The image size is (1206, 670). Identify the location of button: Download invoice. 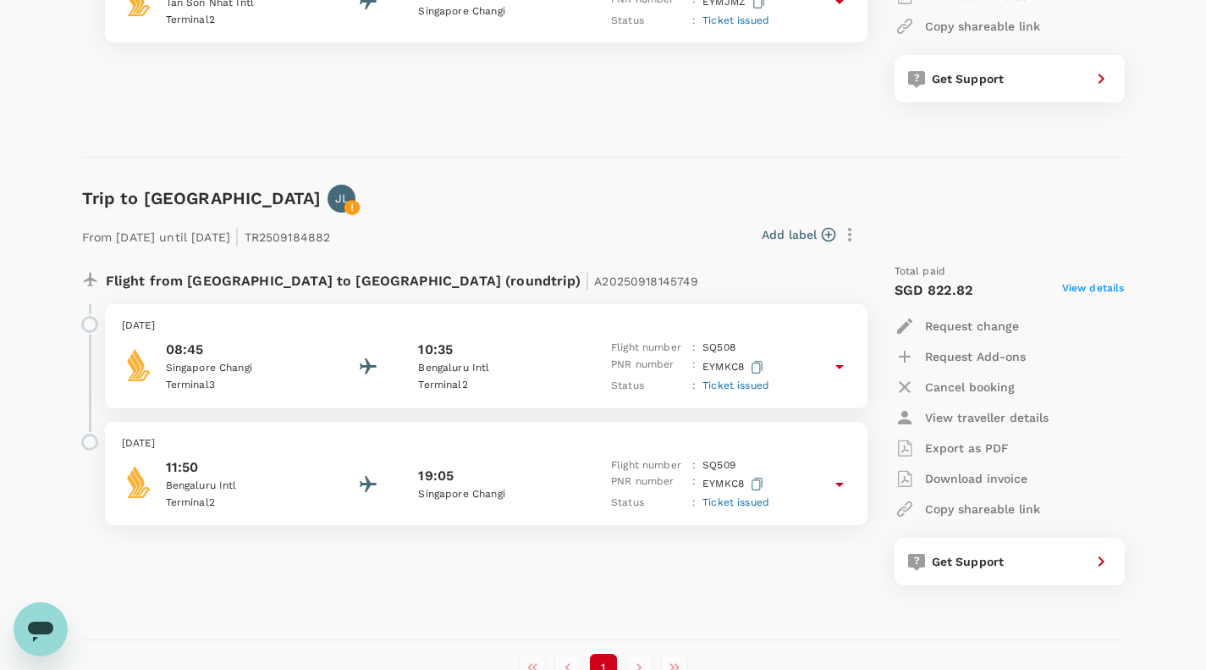
(961, 478).